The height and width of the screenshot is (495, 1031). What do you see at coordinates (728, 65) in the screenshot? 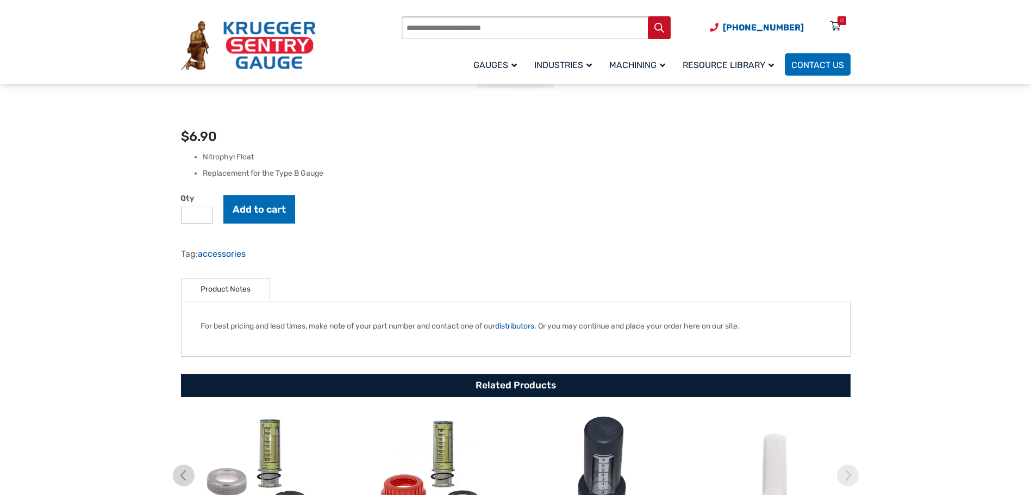
I see `span: Resource Library` at bounding box center [728, 65].